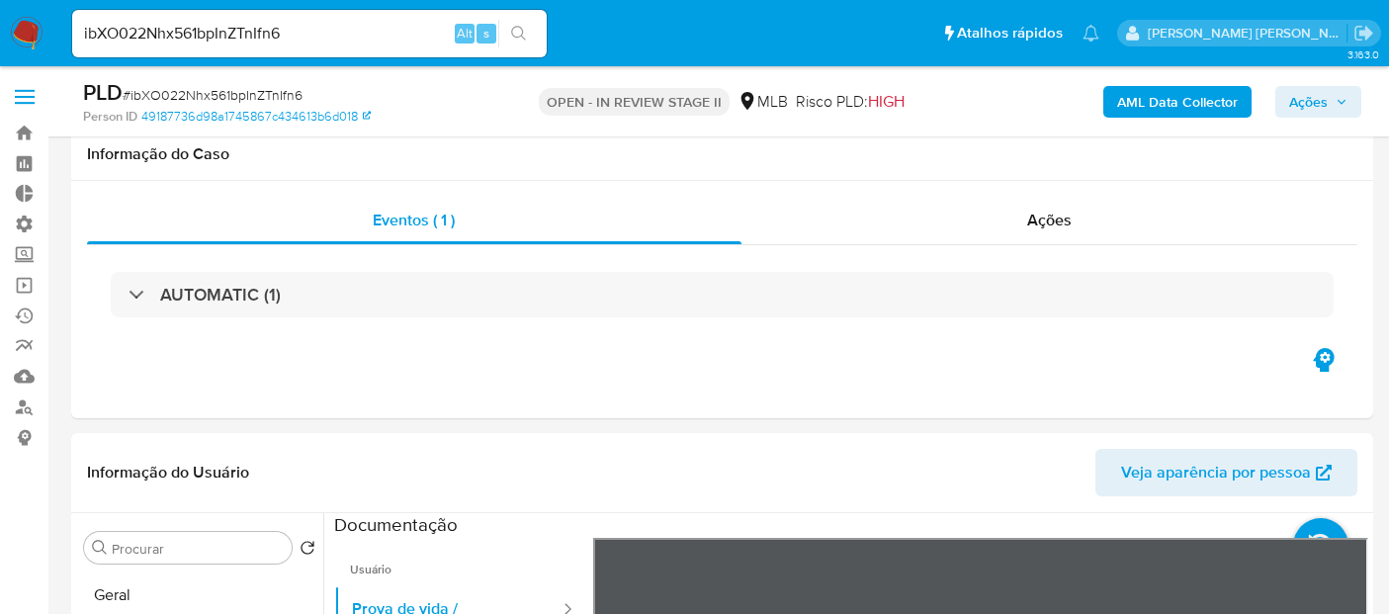  I want to click on h3: AUTOMATIC (1), so click(220, 295).